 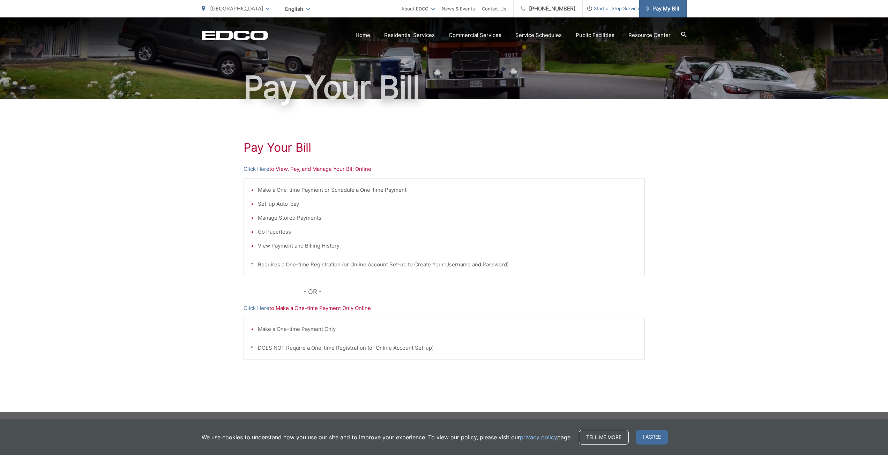 I want to click on p: - OR -, so click(x=474, y=292).